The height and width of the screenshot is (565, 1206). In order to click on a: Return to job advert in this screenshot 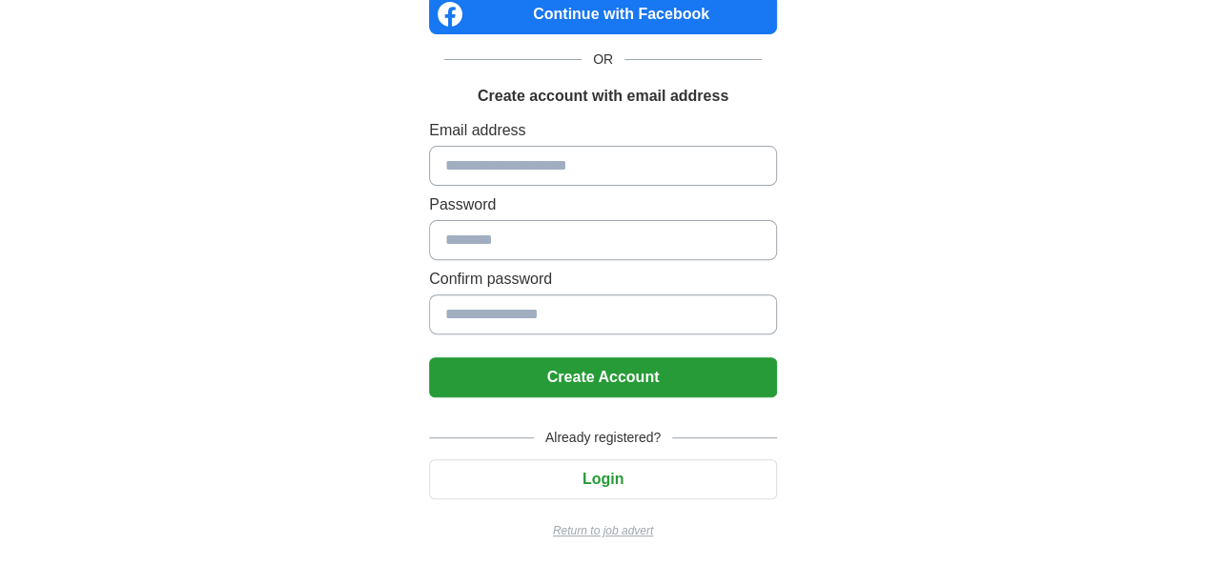, I will do `click(603, 531)`.